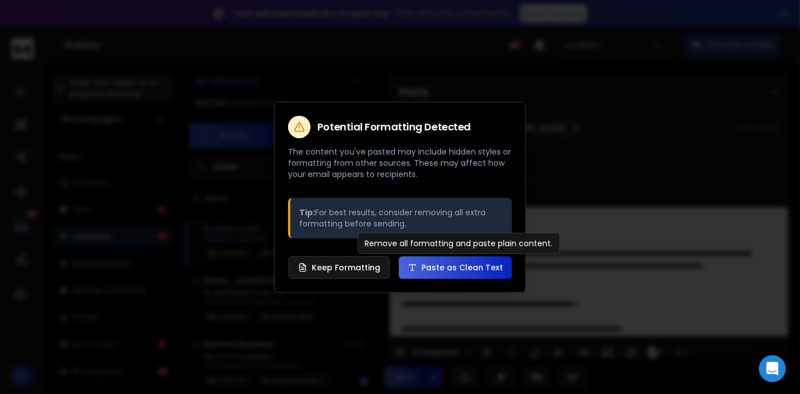  Describe the element at coordinates (401, 218) in the screenshot. I see `p: For best results, consider removing all extra formatting before sending.` at that location.